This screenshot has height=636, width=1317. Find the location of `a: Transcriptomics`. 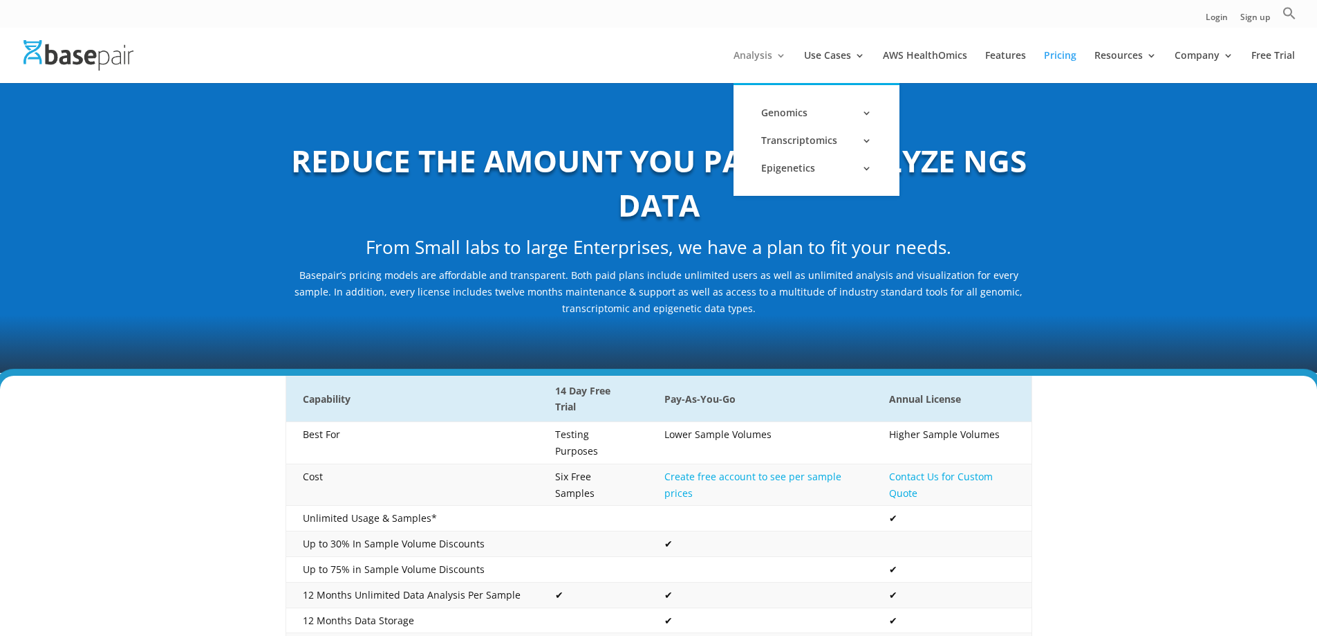

a: Transcriptomics is located at coordinates (817, 140).